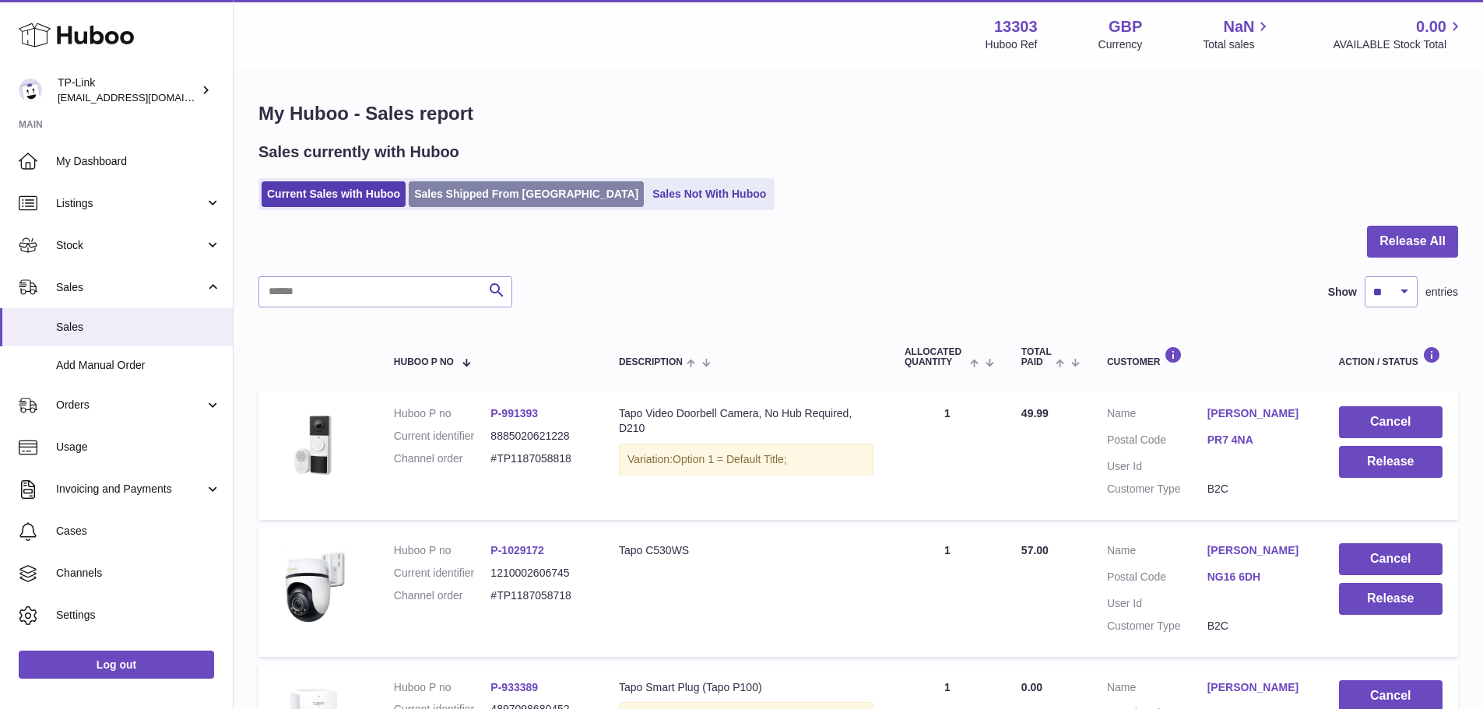 This screenshot has height=709, width=1483. I want to click on span: Add Manual Order, so click(139, 365).